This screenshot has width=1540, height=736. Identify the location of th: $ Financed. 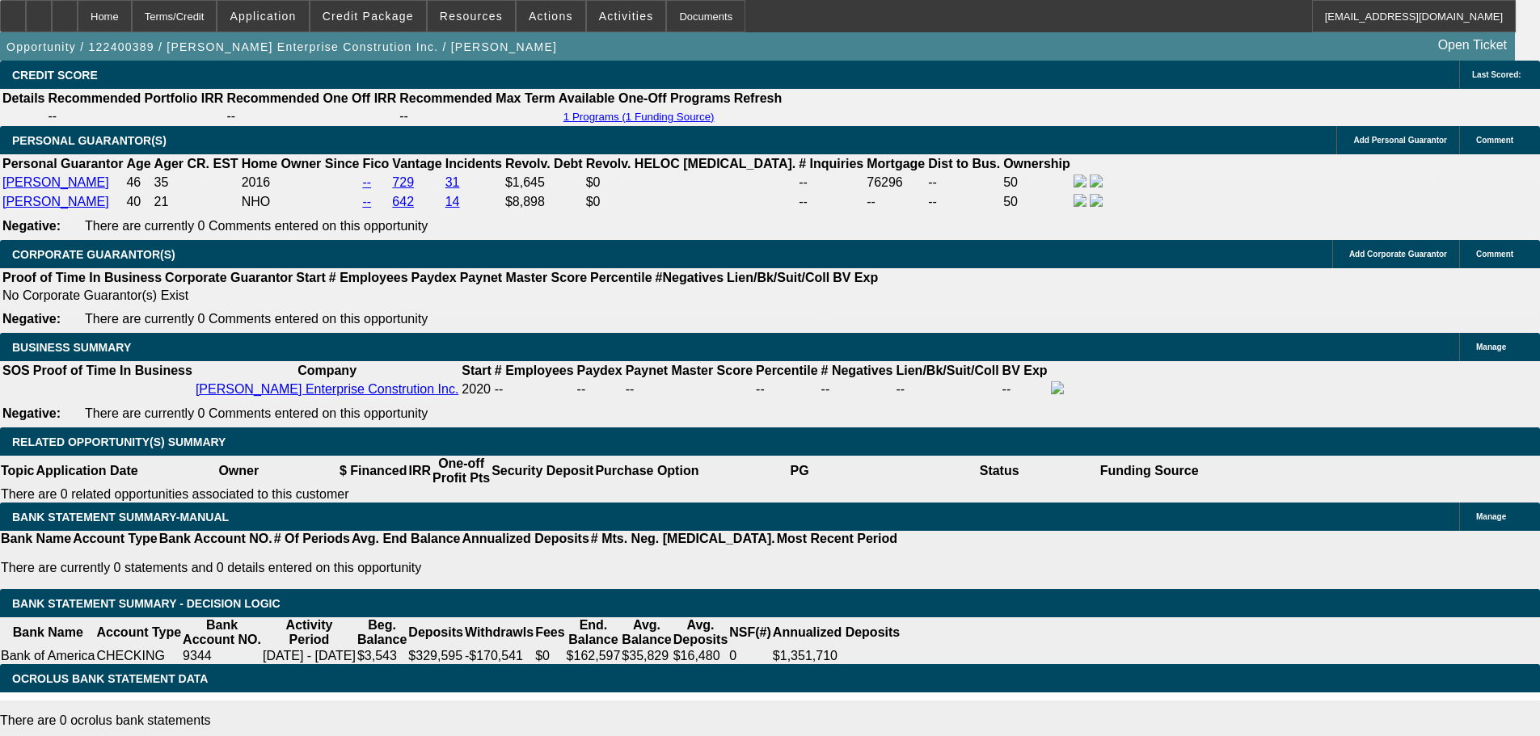
(373, 471).